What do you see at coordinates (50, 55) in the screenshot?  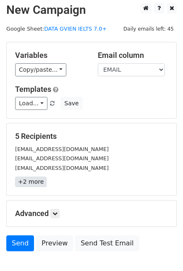 I see `h5: Variables` at bounding box center [50, 55].